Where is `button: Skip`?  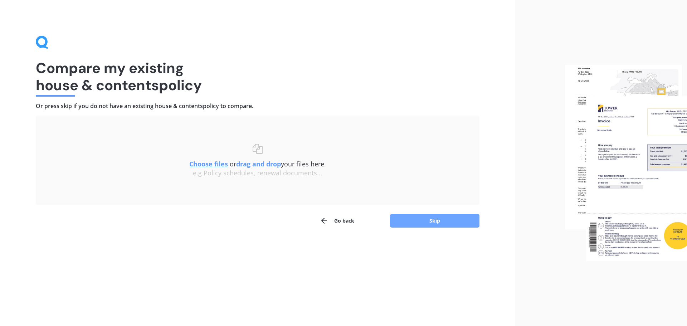
button: Skip is located at coordinates (435, 221).